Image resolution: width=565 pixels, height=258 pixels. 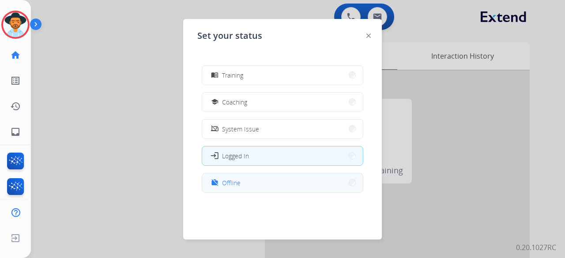 I want to click on mat-icon: phonelink_off, so click(x=214, y=129).